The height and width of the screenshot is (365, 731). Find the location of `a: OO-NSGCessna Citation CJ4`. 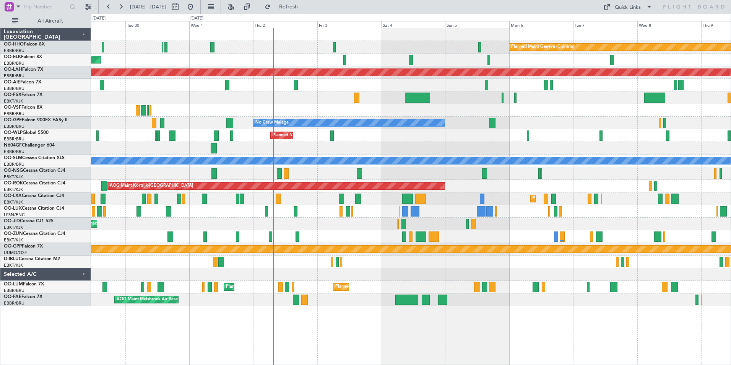

a: OO-NSGCessna Citation CJ4 is located at coordinates (34, 171).